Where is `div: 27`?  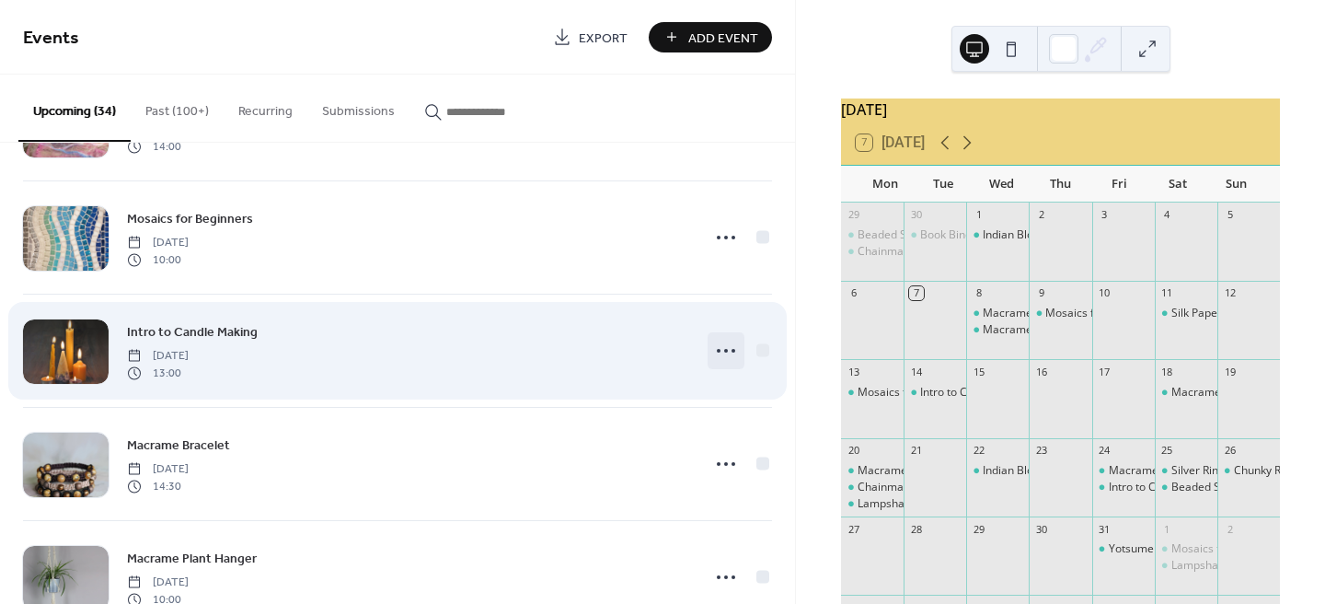
div: 27 is located at coordinates (853, 528).